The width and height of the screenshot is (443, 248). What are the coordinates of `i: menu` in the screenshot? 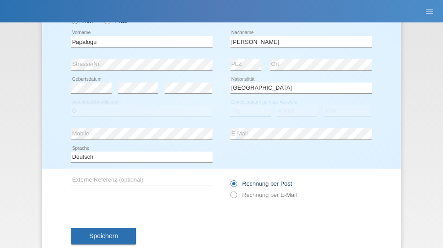 It's located at (429, 12).